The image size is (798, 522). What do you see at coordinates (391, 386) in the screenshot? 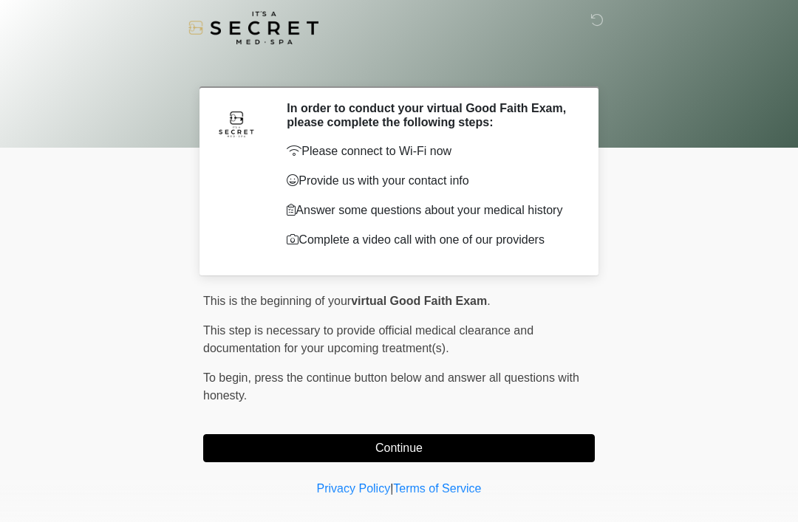
I see `span: press the continue button below and answer all questions with honesty.` at bounding box center [391, 386].